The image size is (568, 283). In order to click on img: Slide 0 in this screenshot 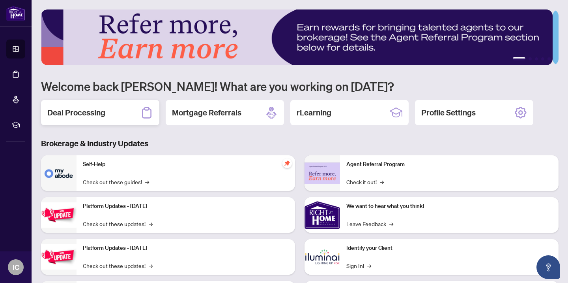, I will do `click(297, 37)`.